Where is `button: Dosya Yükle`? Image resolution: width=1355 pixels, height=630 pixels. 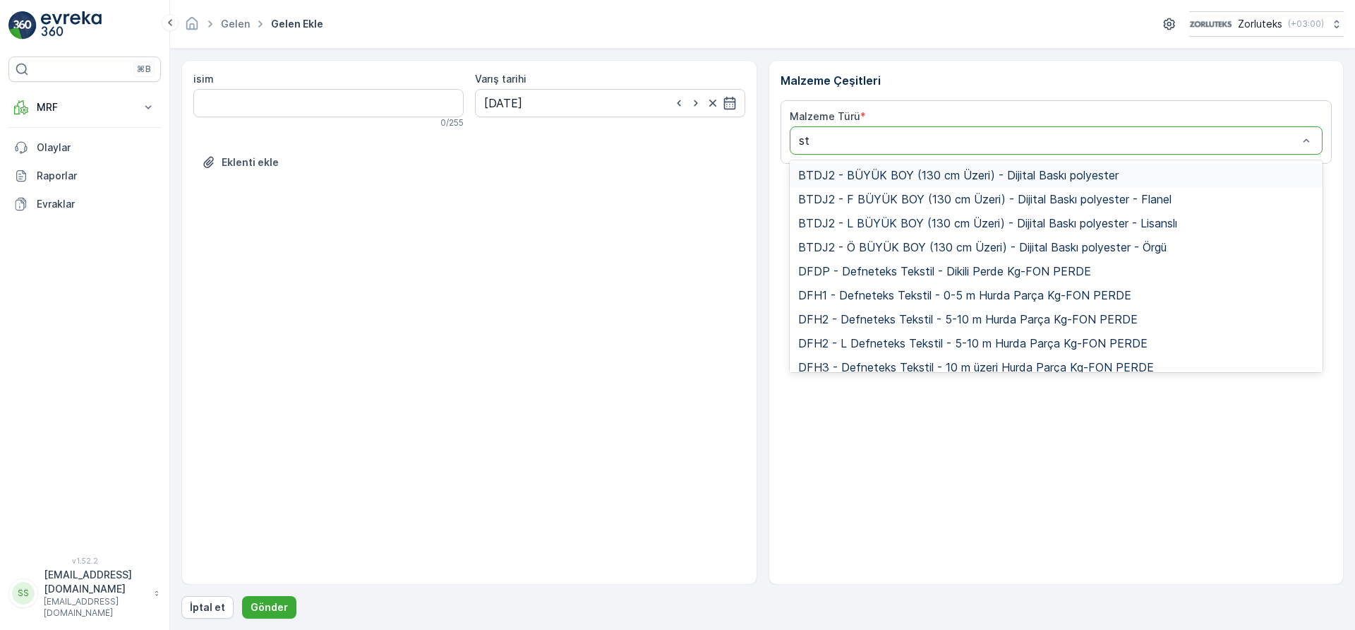
button: Dosya Yükle is located at coordinates (240, 162).